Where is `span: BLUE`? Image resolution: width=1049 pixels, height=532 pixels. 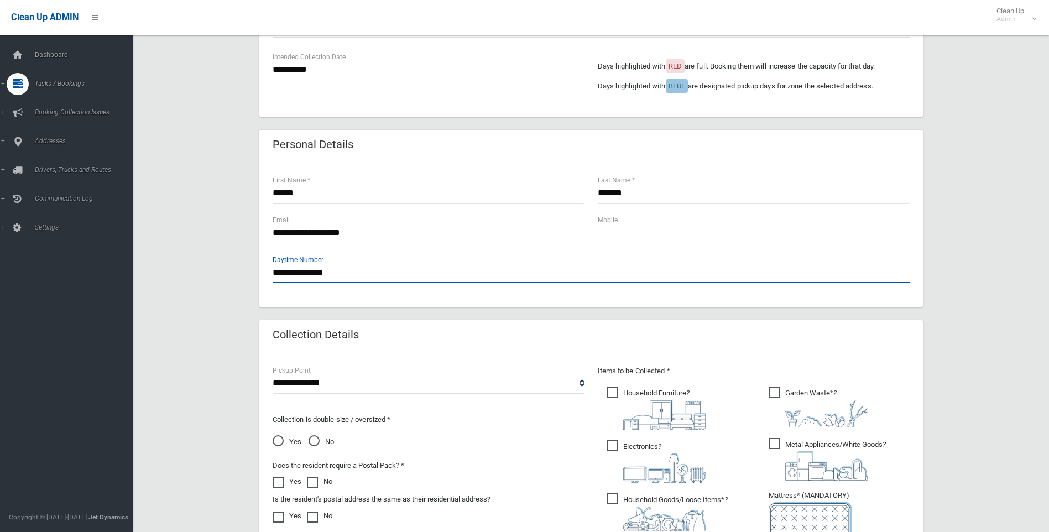
span: BLUE is located at coordinates (677, 86).